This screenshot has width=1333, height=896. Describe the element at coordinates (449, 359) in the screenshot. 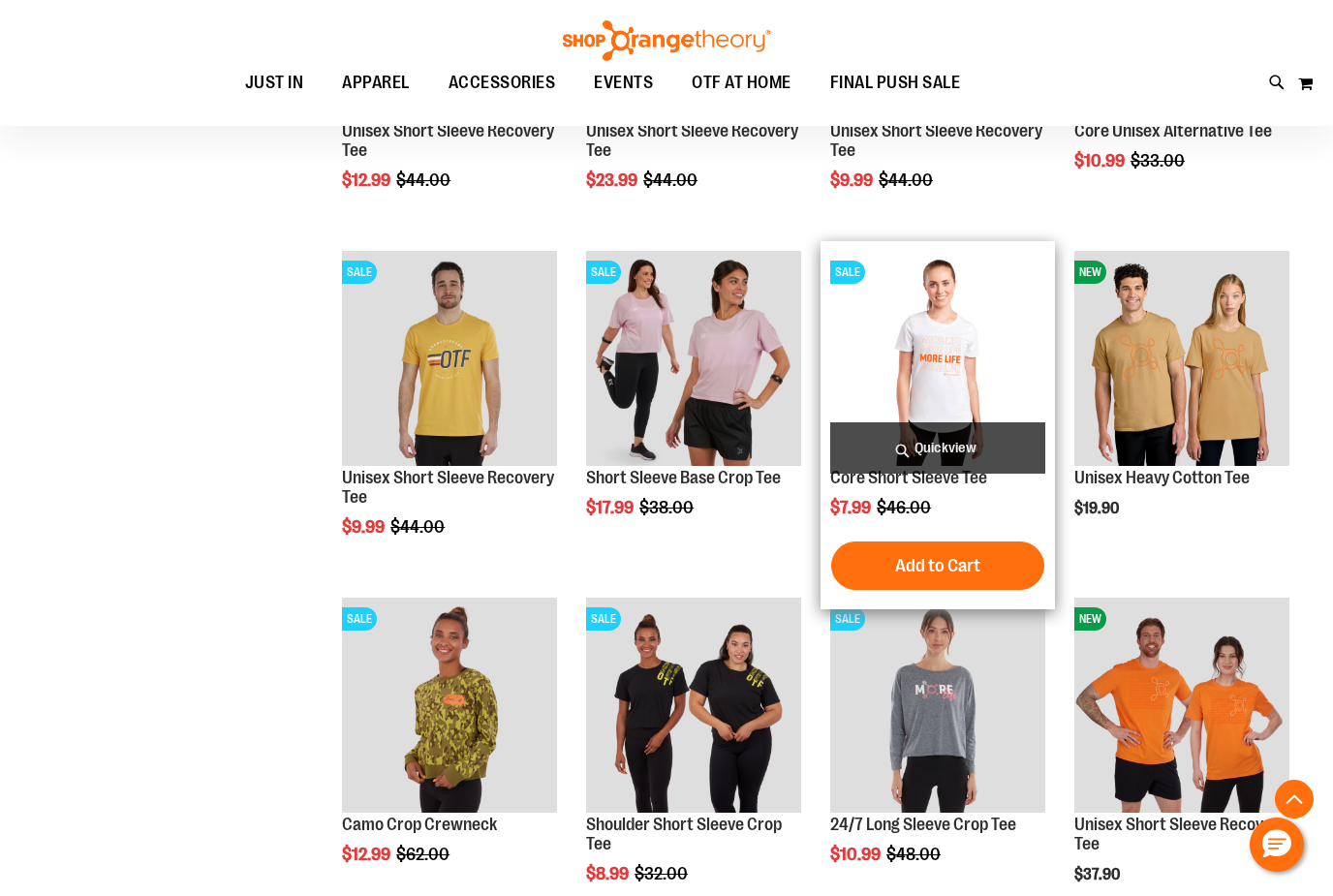

I see `a: Product image for Unisex Short Sleeve Recovery TeeSALE` at that location.